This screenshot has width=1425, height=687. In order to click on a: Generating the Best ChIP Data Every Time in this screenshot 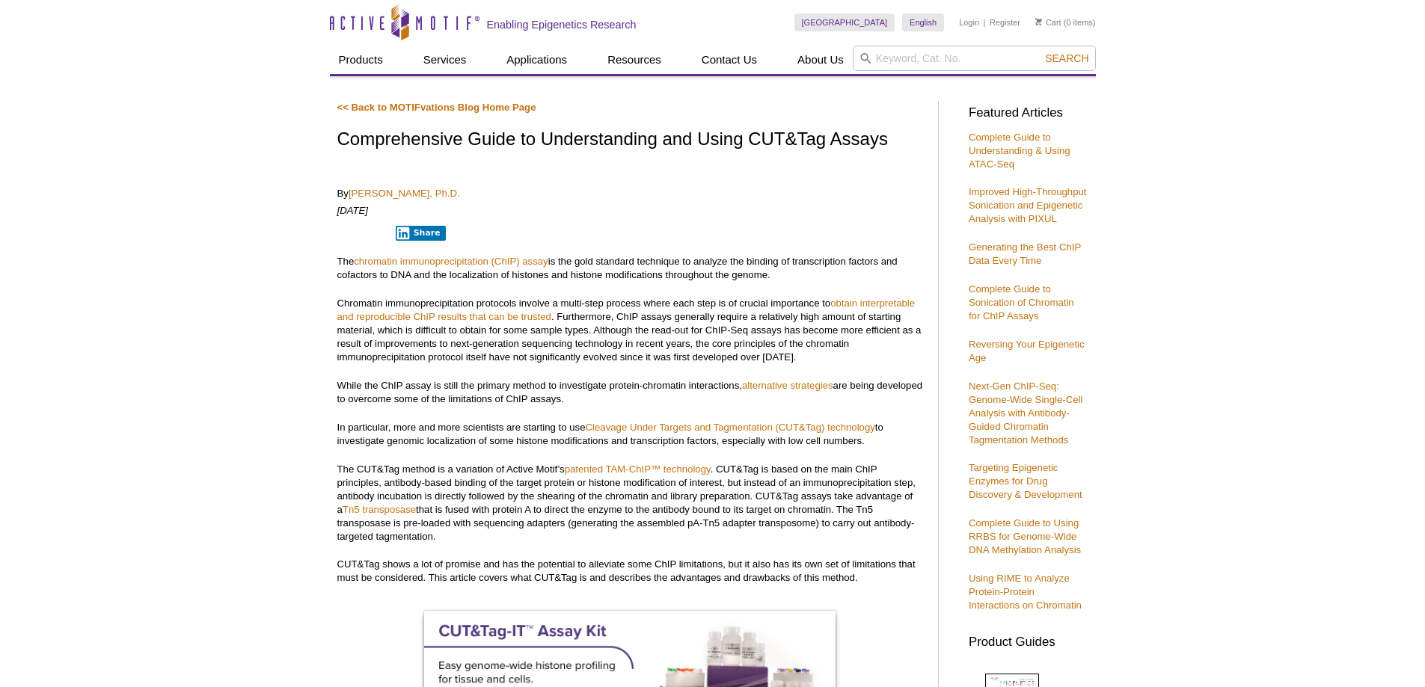, I will do `click(1025, 254)`.